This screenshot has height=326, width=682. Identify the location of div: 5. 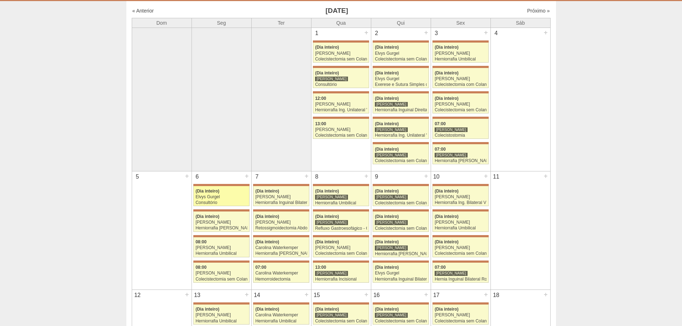
(138, 177).